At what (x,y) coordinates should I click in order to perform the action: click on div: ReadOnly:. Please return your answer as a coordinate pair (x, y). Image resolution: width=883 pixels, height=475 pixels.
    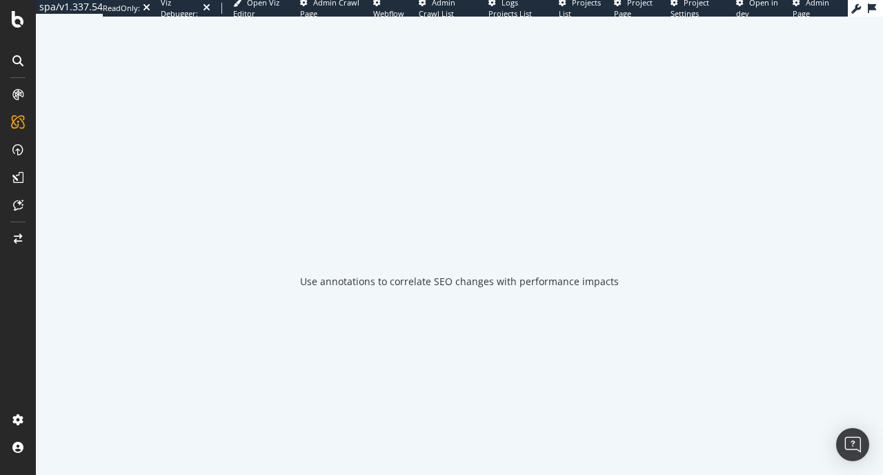
    Looking at the image, I should click on (121, 8).